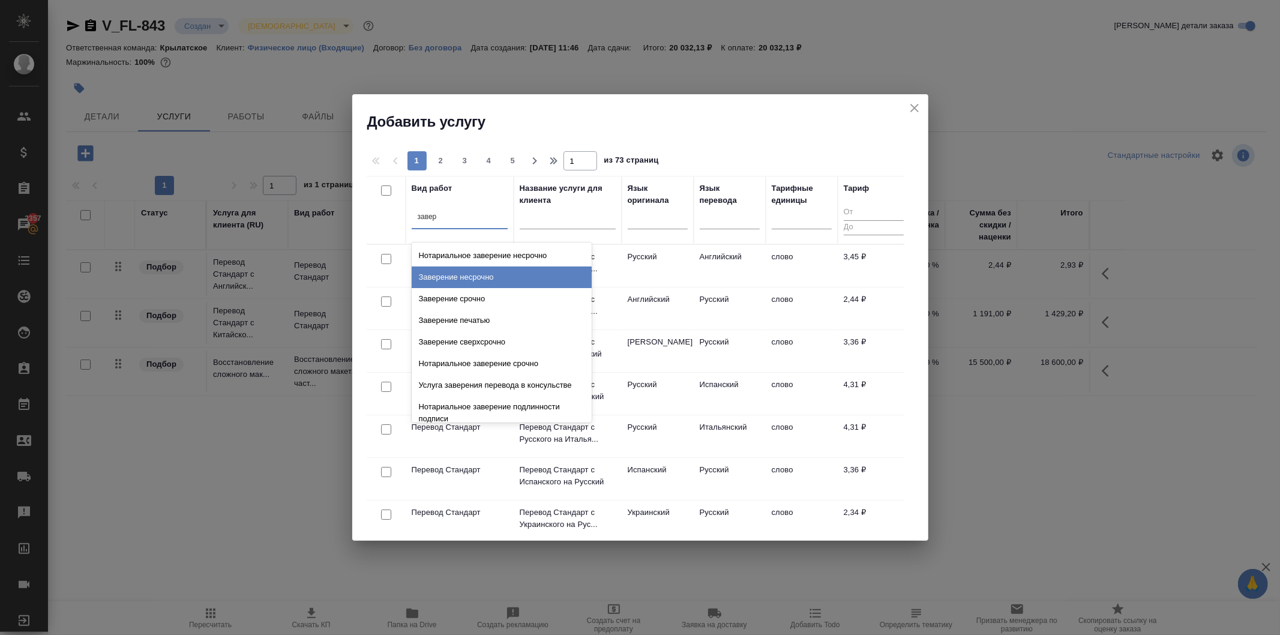 The height and width of the screenshot is (635, 1280). Describe the element at coordinates (465, 161) in the screenshot. I see `span: 3` at that location.